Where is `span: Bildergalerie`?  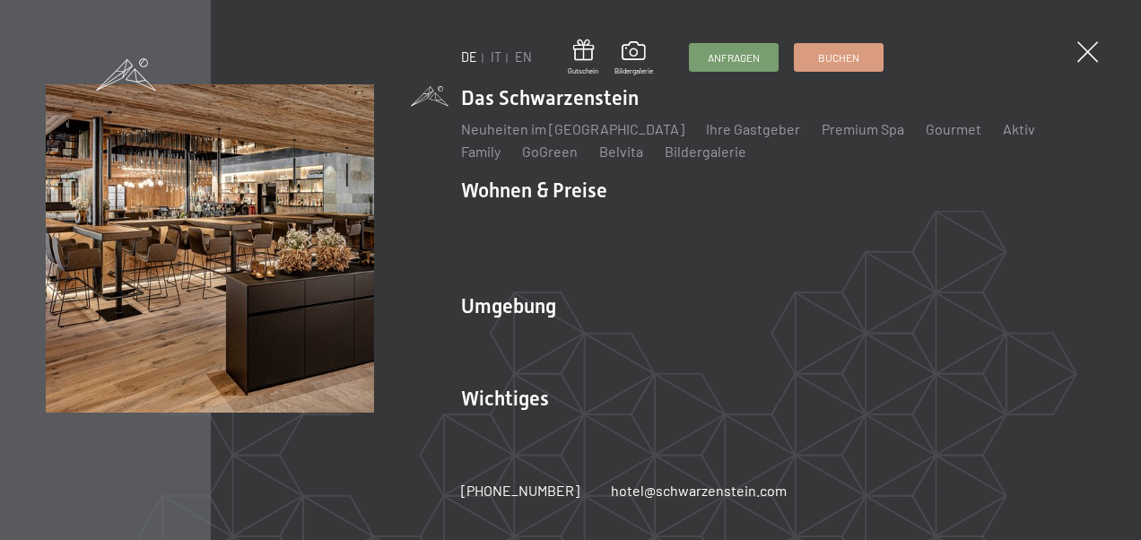
span: Bildergalerie is located at coordinates (633, 71).